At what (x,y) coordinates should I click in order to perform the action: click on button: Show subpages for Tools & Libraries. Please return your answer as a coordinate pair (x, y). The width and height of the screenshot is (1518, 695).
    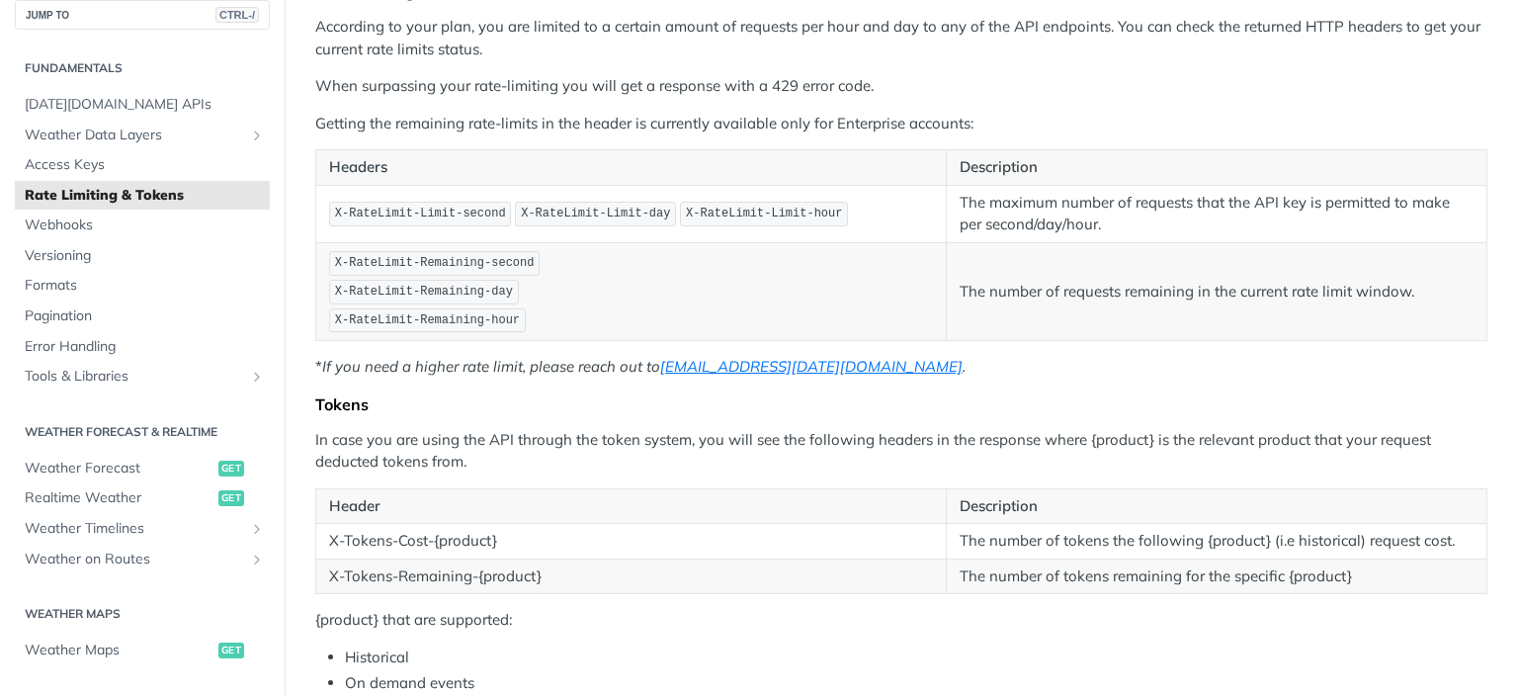
    Looking at the image, I should click on (257, 377).